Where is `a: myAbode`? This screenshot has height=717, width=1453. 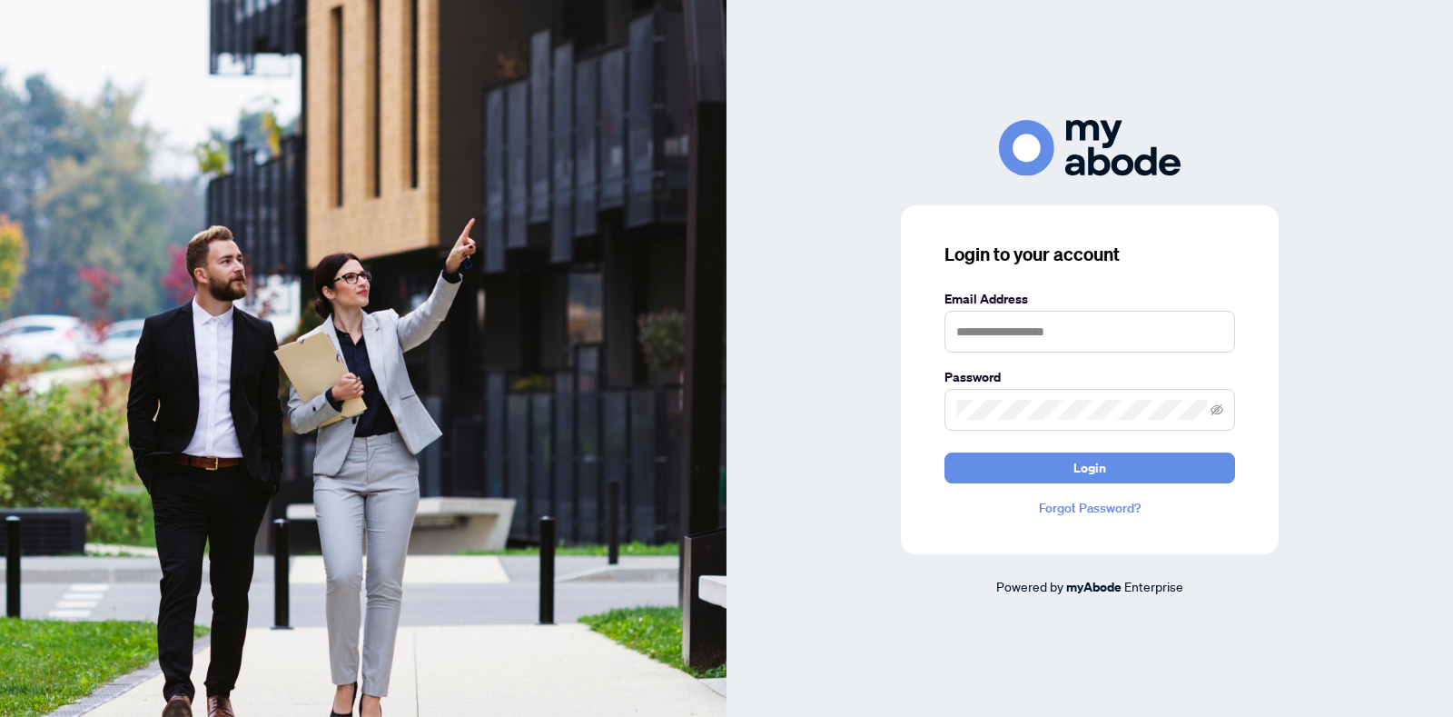
a: myAbode is located at coordinates (1094, 587).